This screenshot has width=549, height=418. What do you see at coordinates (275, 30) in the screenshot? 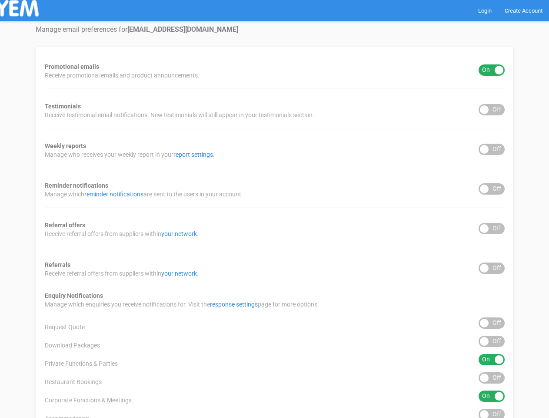
I see `h4: Manage email preferences for` at bounding box center [275, 30].